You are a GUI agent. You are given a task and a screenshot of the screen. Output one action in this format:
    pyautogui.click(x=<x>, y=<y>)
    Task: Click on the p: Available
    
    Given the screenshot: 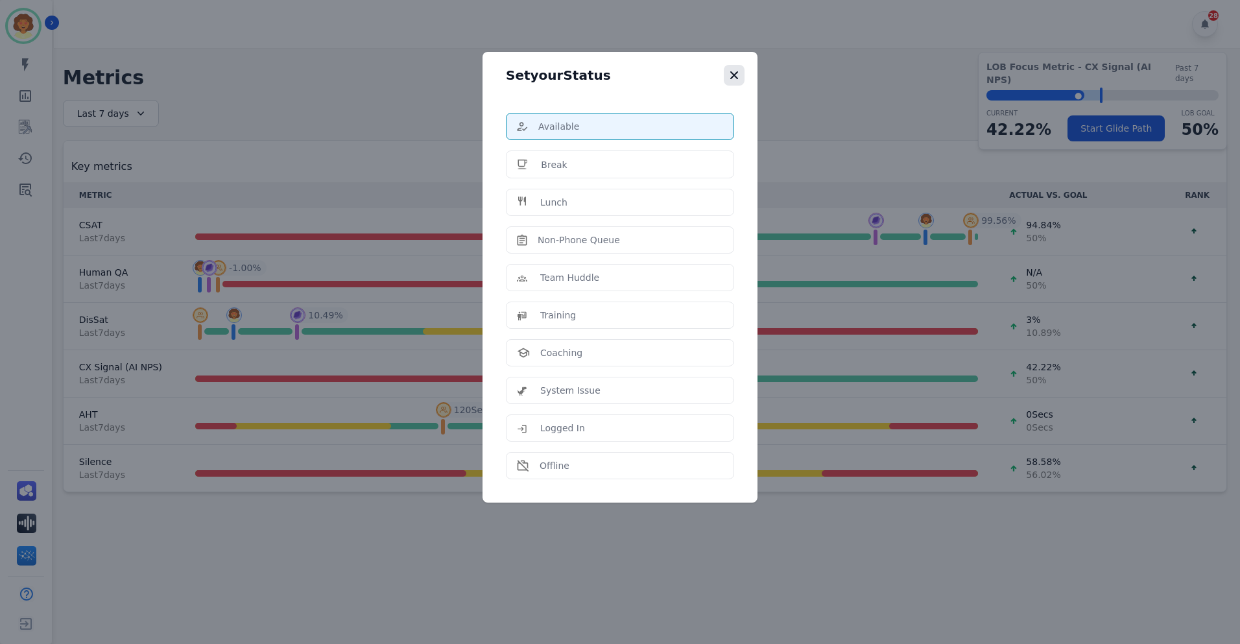 What is the action you would take?
    pyautogui.click(x=558, y=126)
    